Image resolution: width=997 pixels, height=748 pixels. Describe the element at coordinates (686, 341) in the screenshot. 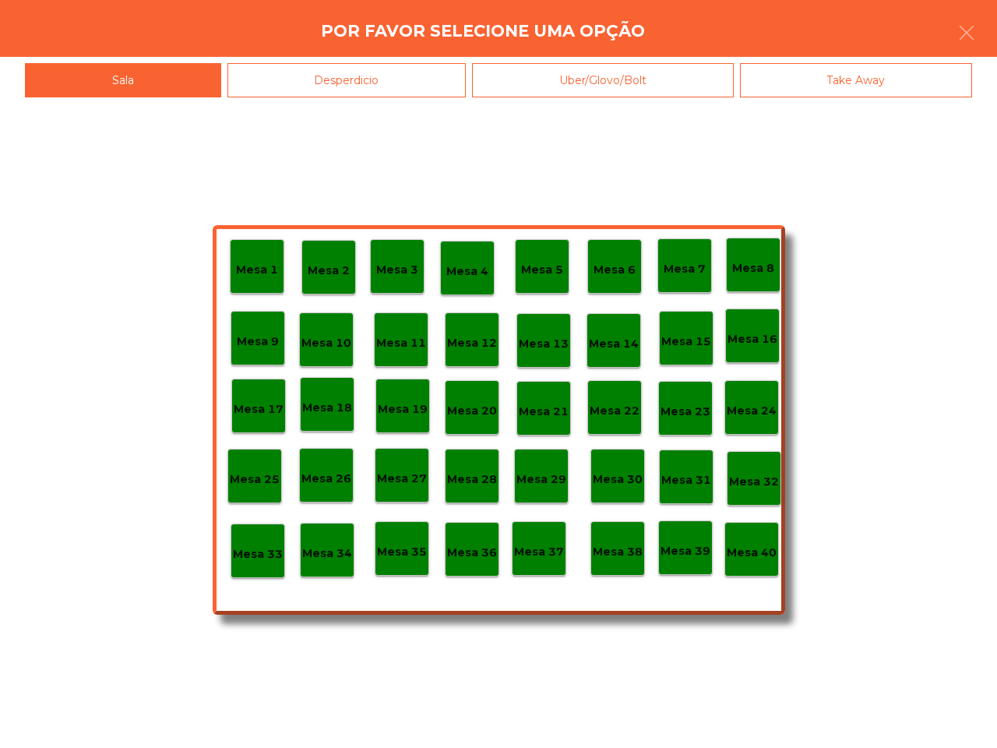

I see `p: Mesa 15` at that location.